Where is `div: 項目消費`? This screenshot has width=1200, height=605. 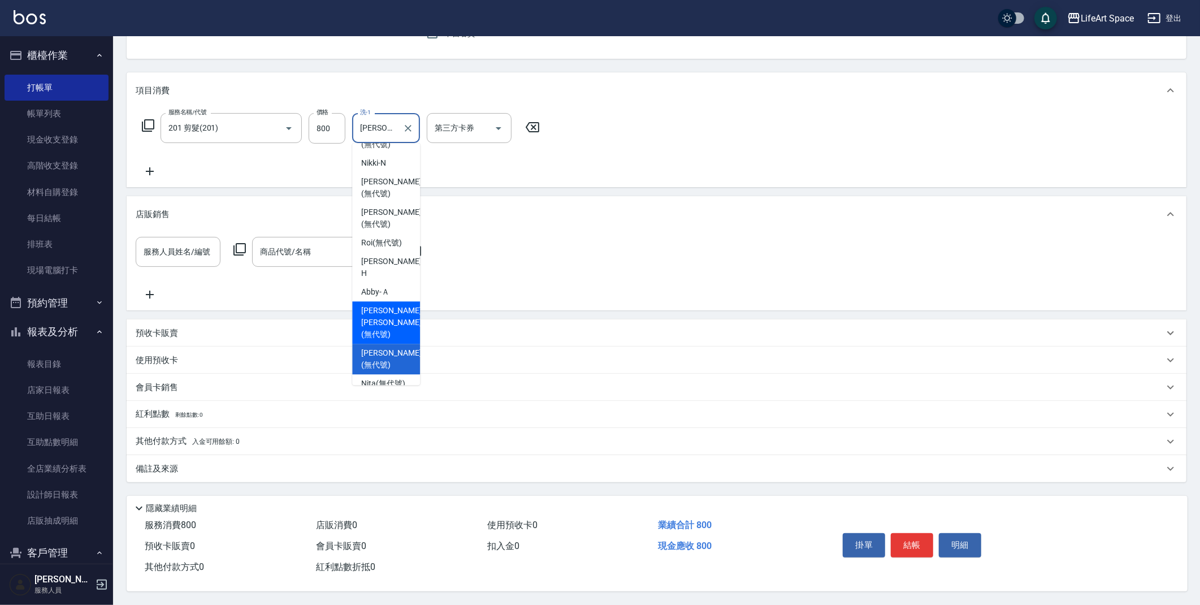
div: 項目消費 is located at coordinates (656, 90).